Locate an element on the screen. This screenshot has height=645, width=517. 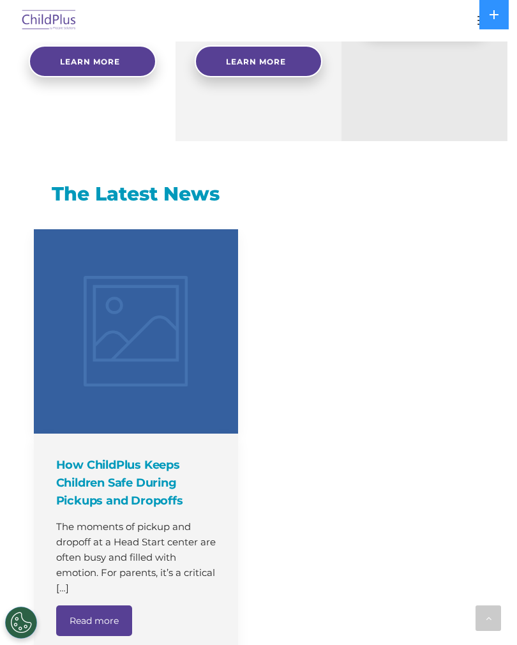
button: Cookies Settings is located at coordinates (21, 623).